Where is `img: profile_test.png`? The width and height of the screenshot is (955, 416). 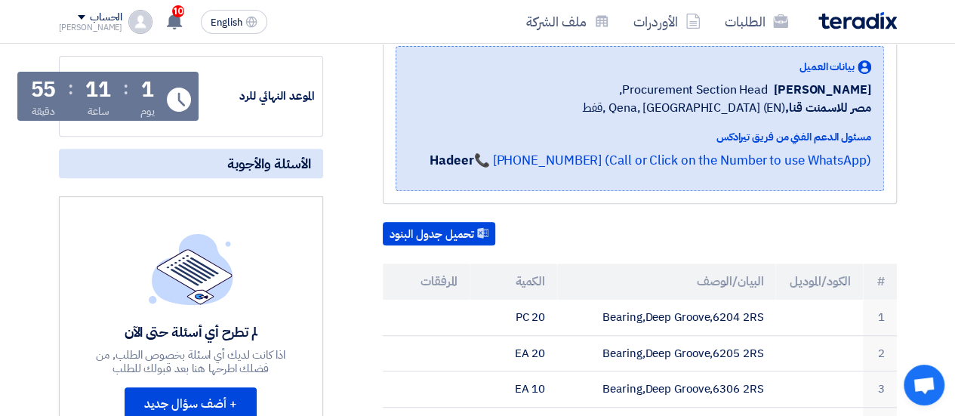 img: profile_test.png is located at coordinates (140, 22).